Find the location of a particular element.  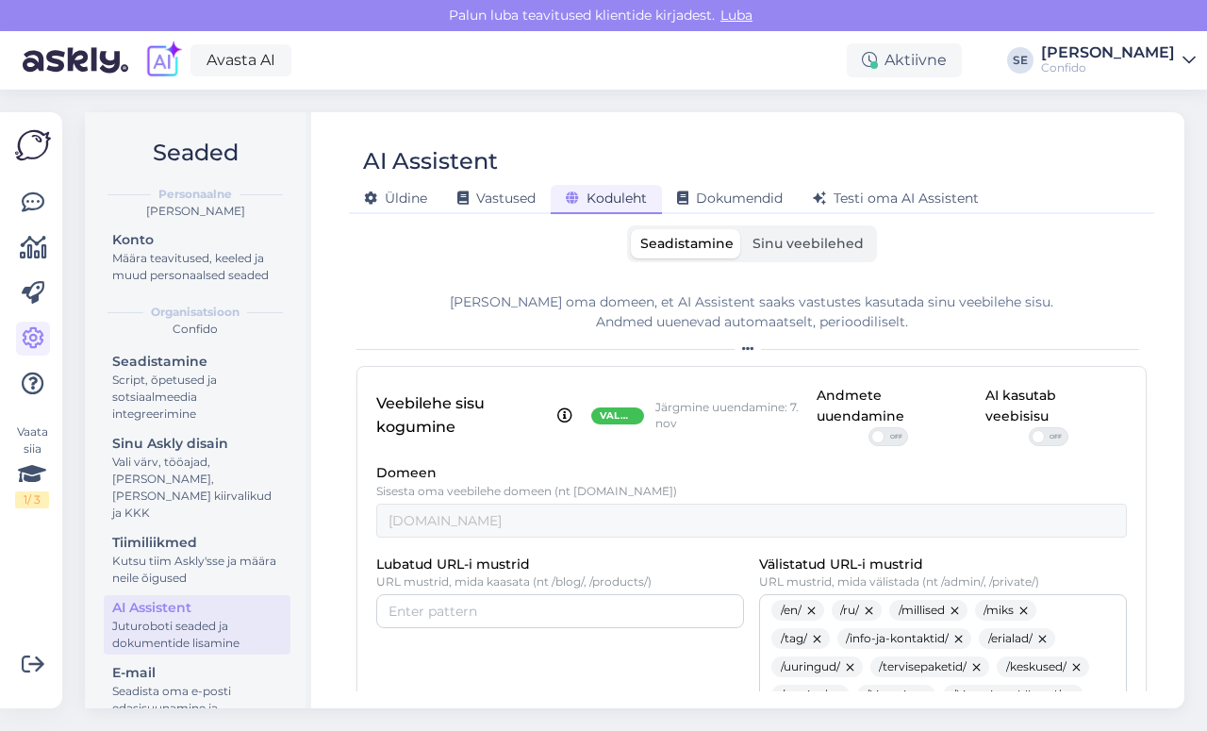

label: Domeen is located at coordinates (406, 473).